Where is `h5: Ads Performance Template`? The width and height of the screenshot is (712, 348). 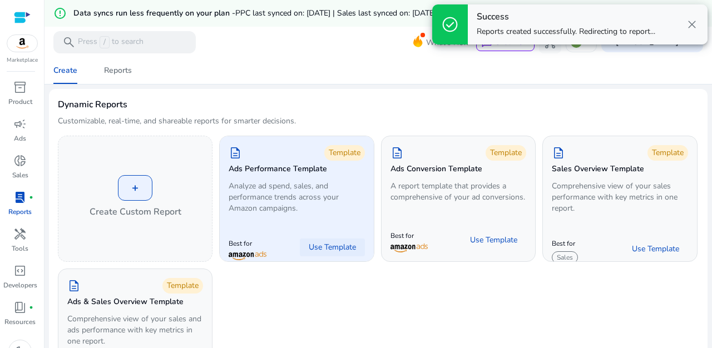
h5: Ads Performance Template is located at coordinates (278, 169).